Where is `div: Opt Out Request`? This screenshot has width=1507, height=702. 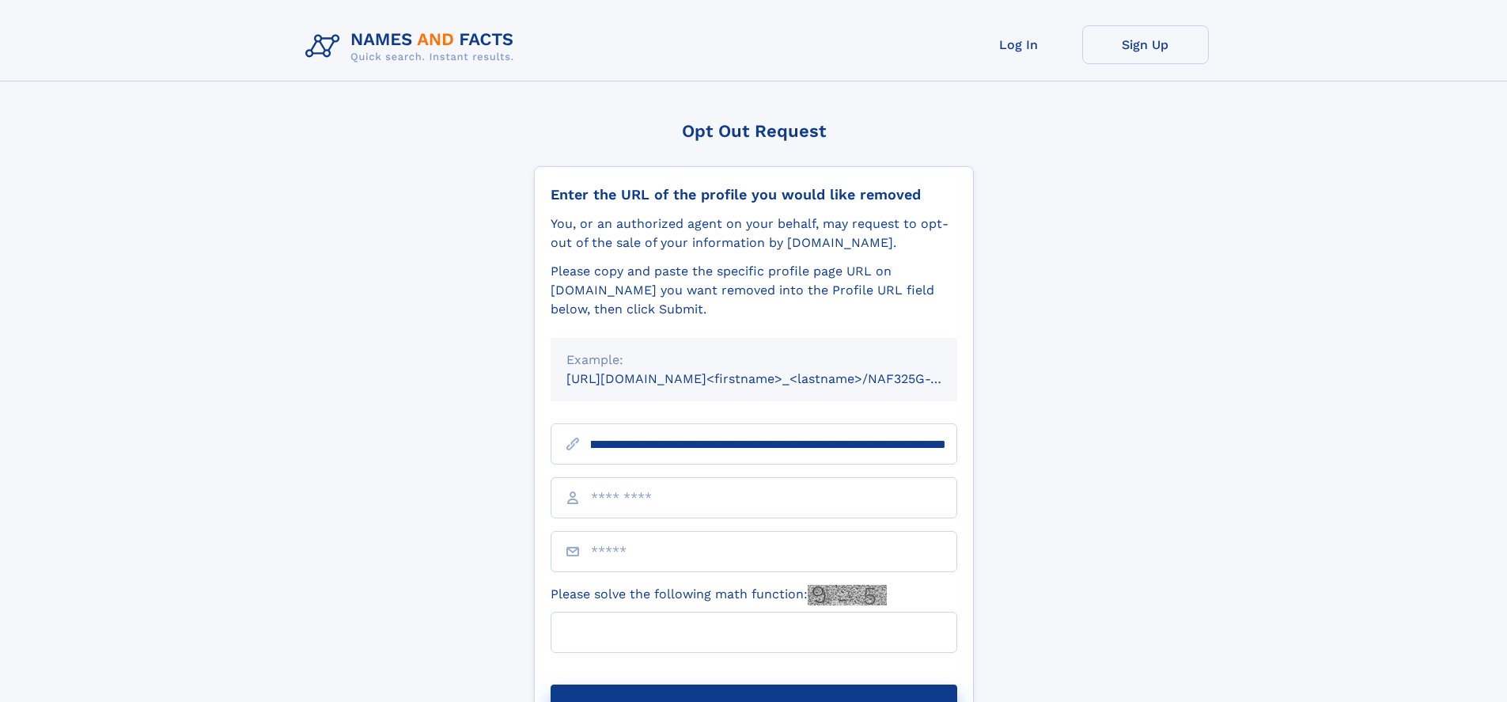
div: Opt Out Request is located at coordinates (754, 131).